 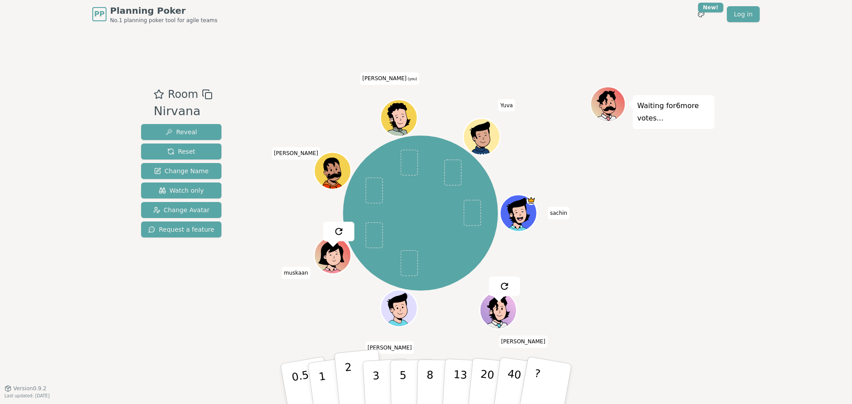 I want to click on span: Version 0.9.2, so click(x=30, y=389).